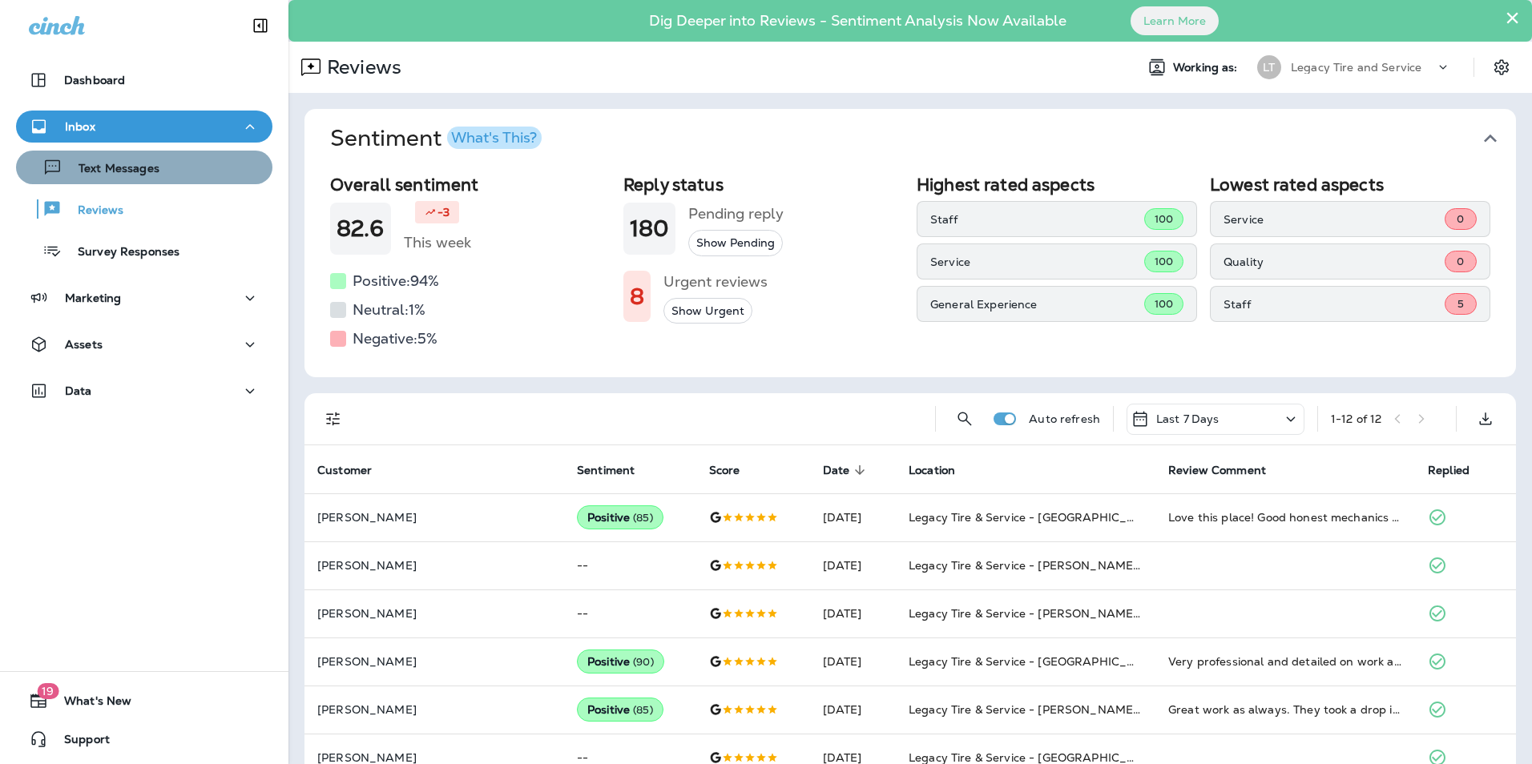 This screenshot has width=1532, height=764. I want to click on h5: Positive: 94 %, so click(396, 281).